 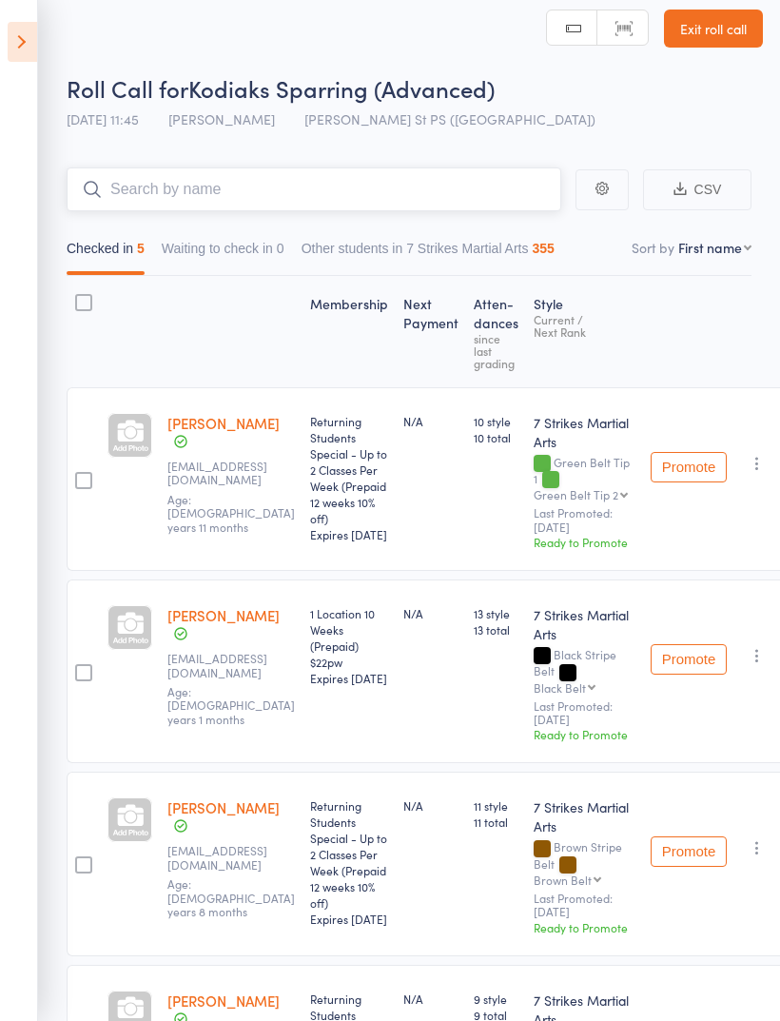 What do you see at coordinates (584, 325) in the screenshot?
I see `div: Current / Next Rank` at bounding box center [584, 325].